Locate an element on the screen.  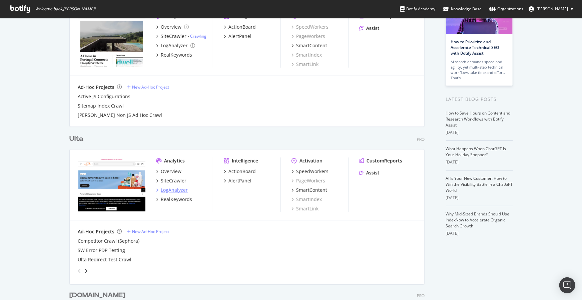
a: How to Save Hours on Content and Research Workflows with Botify Assist is located at coordinates (478, 119).